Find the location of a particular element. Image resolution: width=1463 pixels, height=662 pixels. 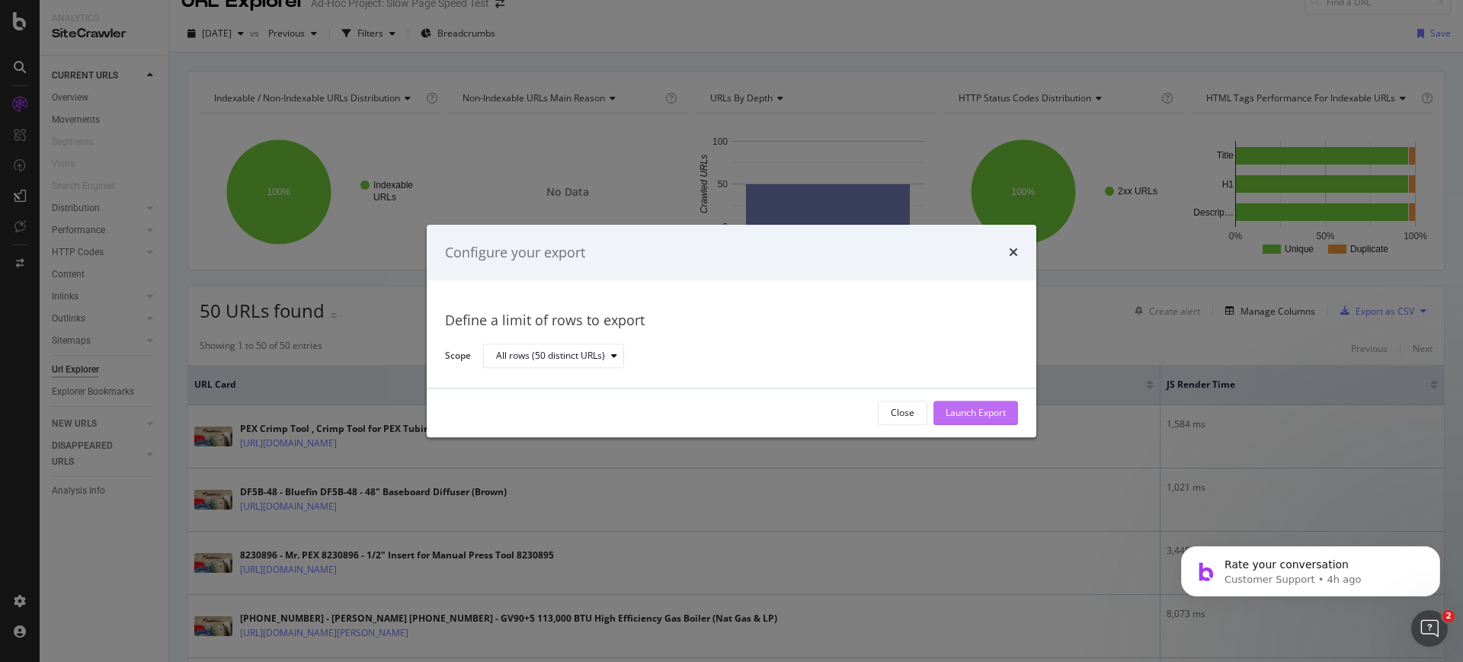

div: Close is located at coordinates (902, 413).